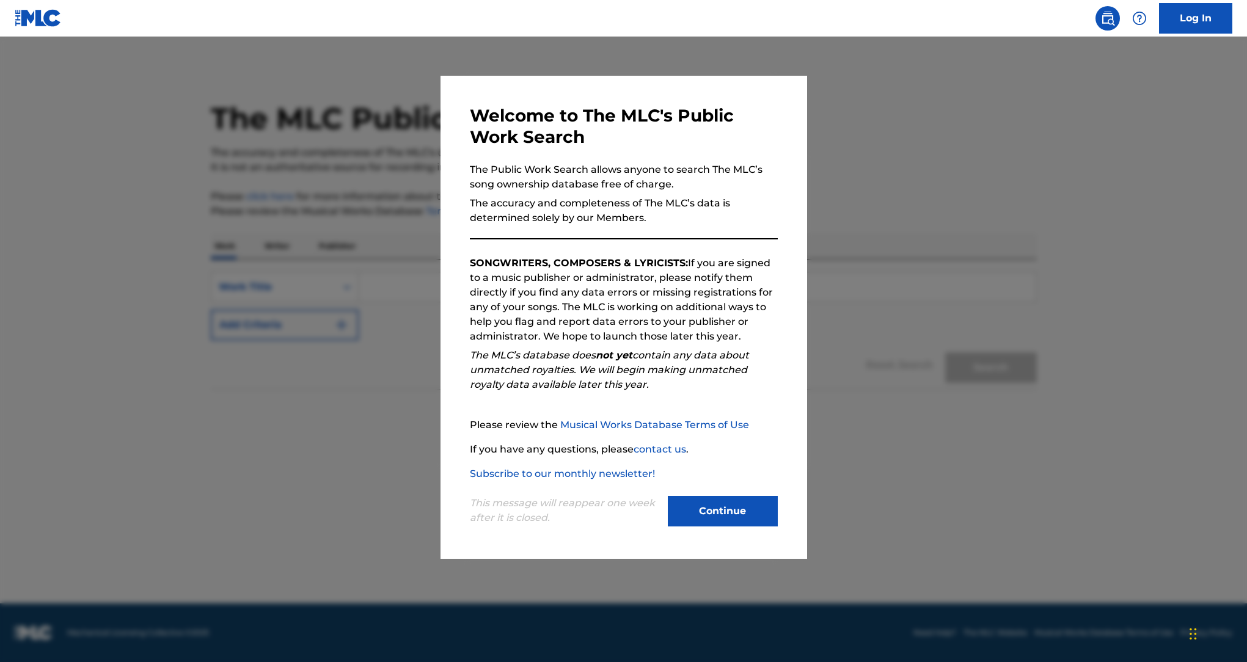 Image resolution: width=1247 pixels, height=662 pixels. Describe the element at coordinates (609, 370) in the screenshot. I see `em: The MLC’s database does contain any data about unmatched royalties. We will begin making unmatche...` at that location.